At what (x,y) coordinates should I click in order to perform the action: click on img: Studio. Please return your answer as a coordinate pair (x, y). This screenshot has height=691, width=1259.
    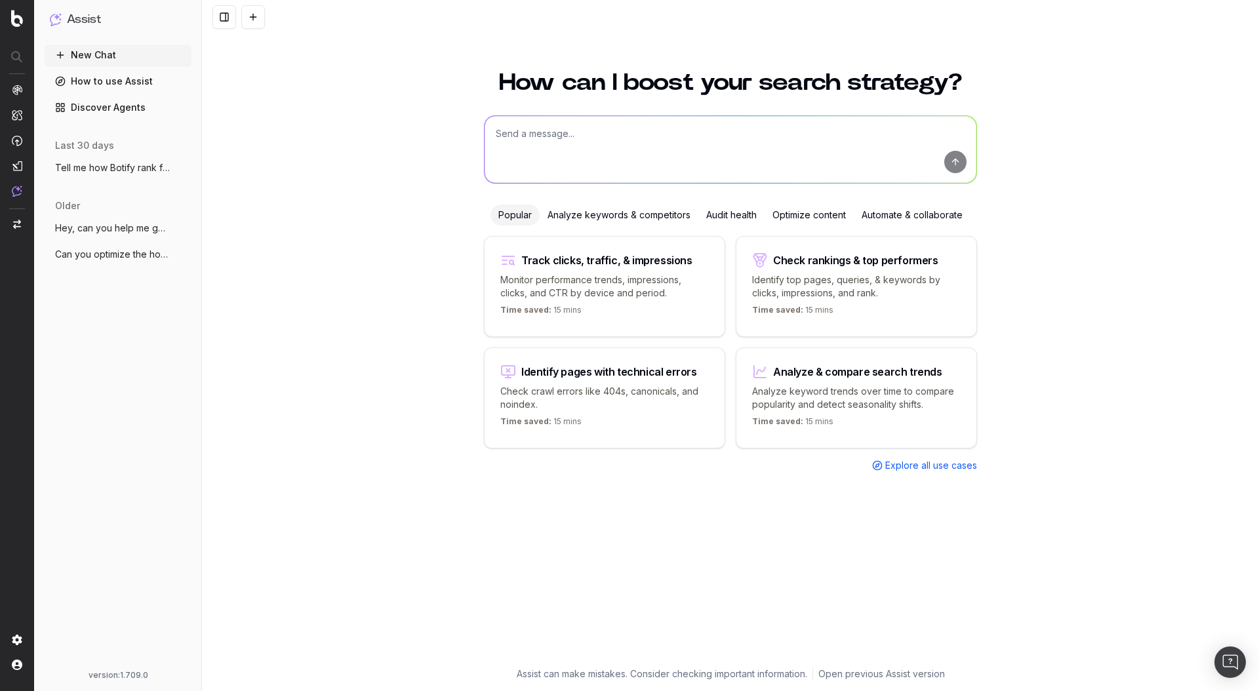
    Looking at the image, I should click on (17, 166).